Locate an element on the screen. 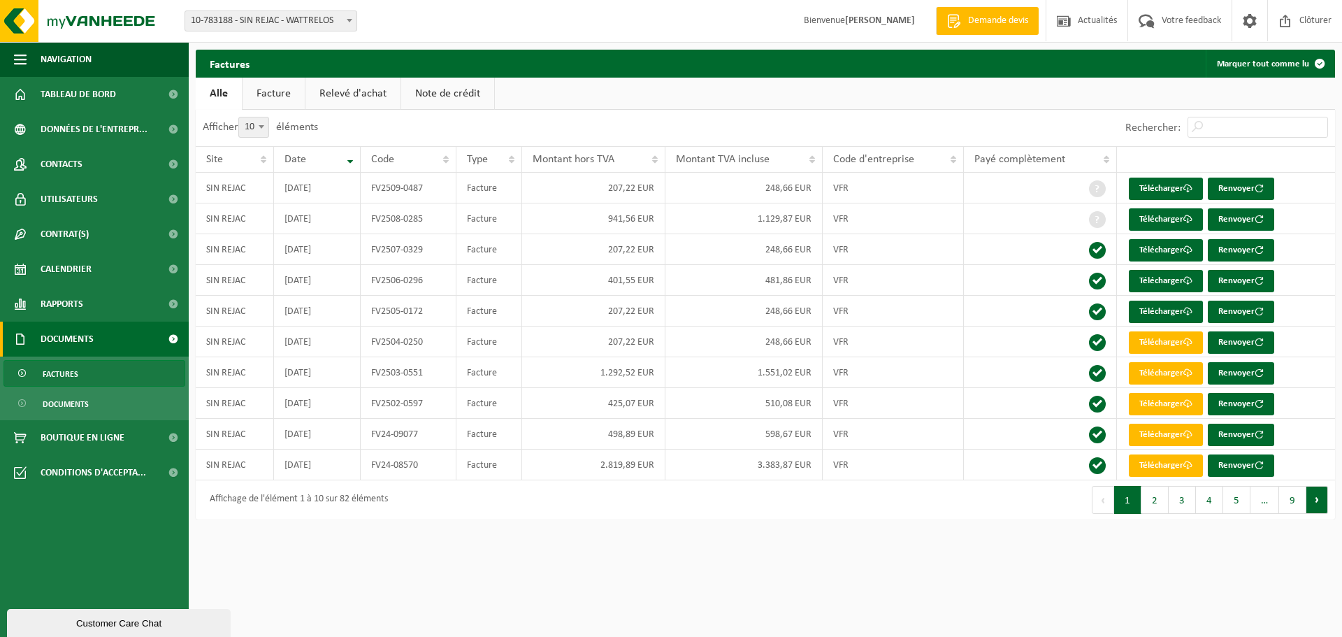  span: 10-783188 - SIN REJAC - WATTRELOS is located at coordinates (271, 21).